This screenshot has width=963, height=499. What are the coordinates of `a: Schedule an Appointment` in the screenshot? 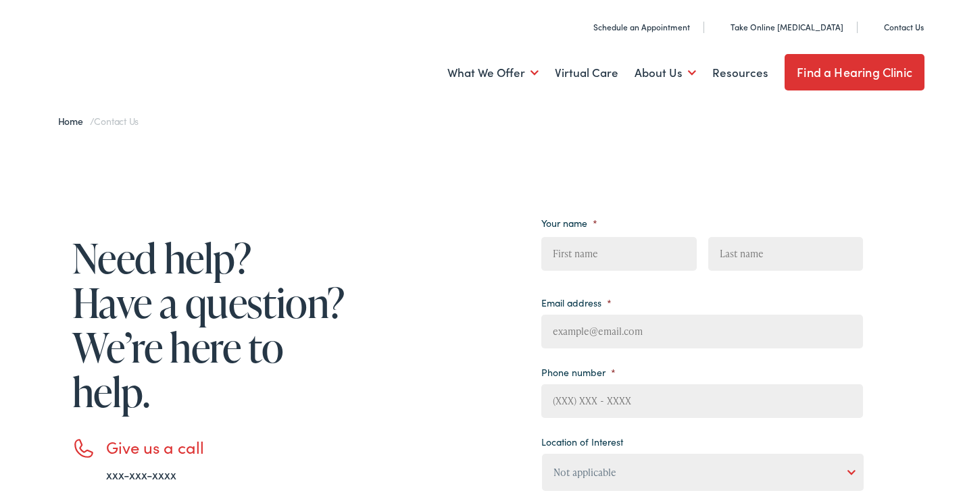 It's located at (634, 26).